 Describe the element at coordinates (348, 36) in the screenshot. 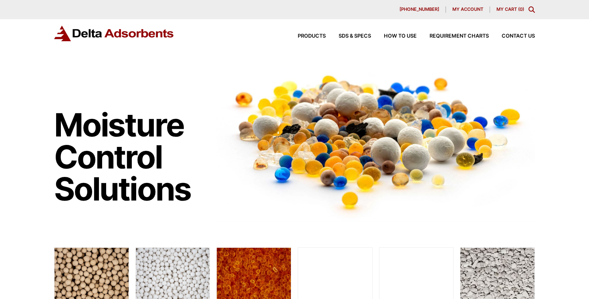

I see `a: SDS & SPECS` at that location.